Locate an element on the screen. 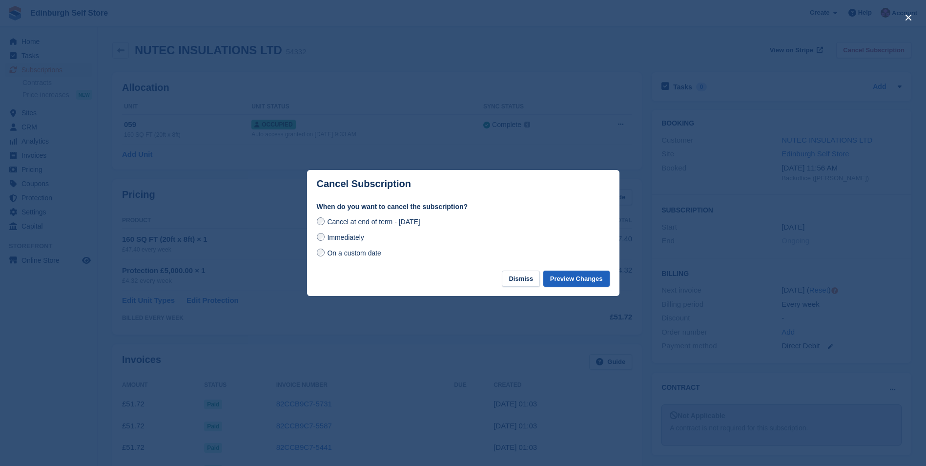 This screenshot has height=466, width=926. input: Immediately is located at coordinates (321, 237).